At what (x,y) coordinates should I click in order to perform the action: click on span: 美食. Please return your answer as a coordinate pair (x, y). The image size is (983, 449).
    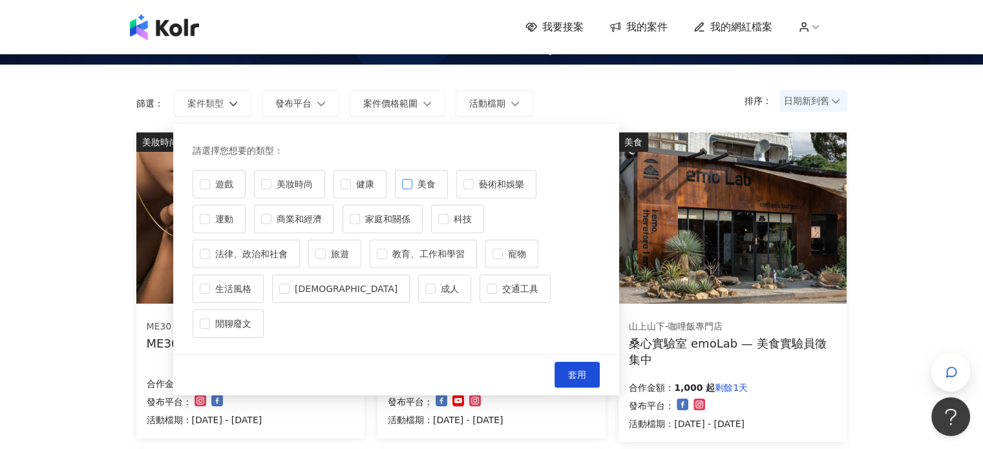
    Looking at the image, I should click on (427, 184).